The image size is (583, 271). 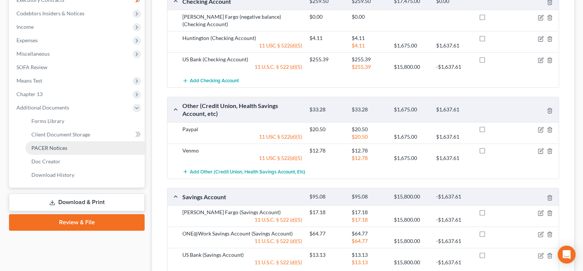 What do you see at coordinates (43, 107) in the screenshot?
I see `span: Additional Documents` at bounding box center [43, 107].